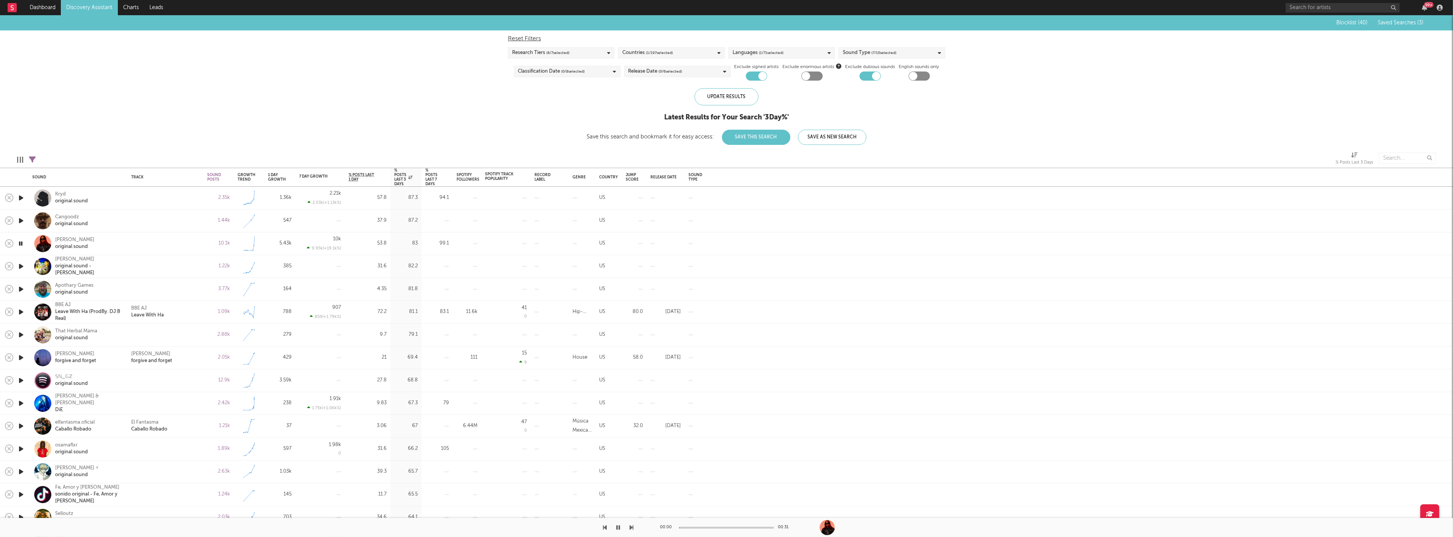 The width and height of the screenshot is (1453, 537). I want to click on div: Cangoodz, so click(71, 217).